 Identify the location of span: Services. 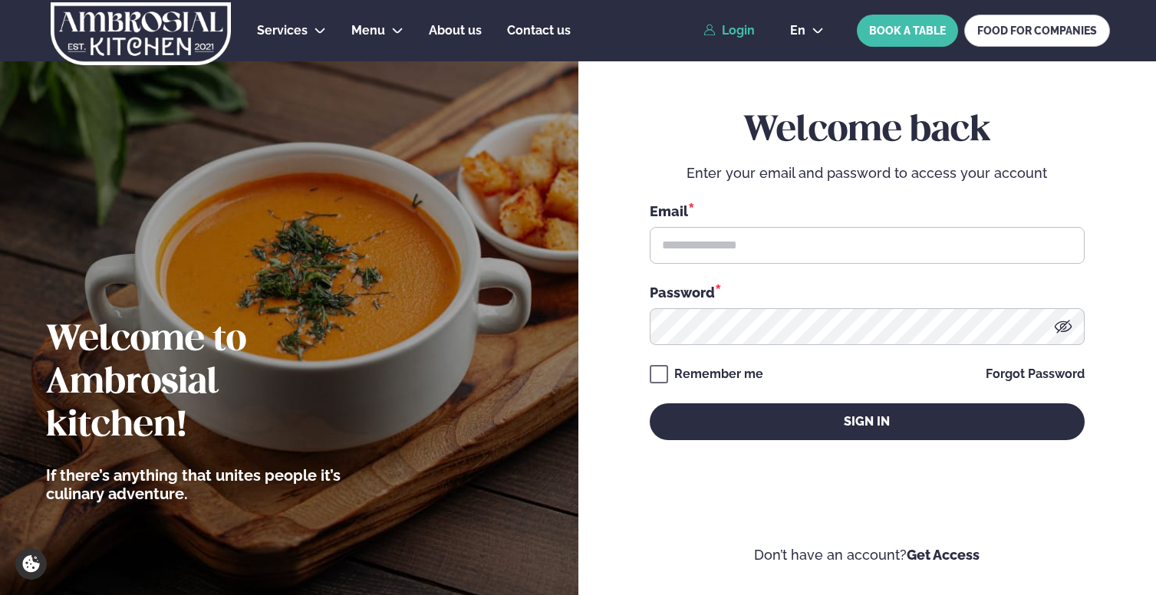
(282, 30).